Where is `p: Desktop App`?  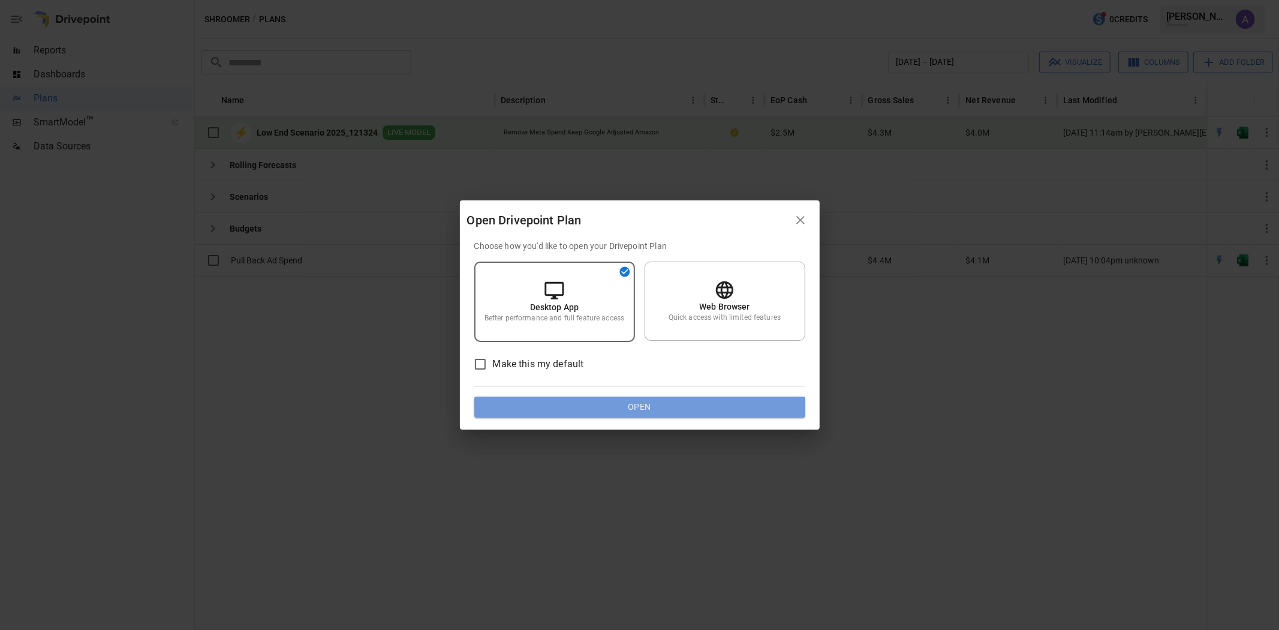
p: Desktop App is located at coordinates (555, 307).